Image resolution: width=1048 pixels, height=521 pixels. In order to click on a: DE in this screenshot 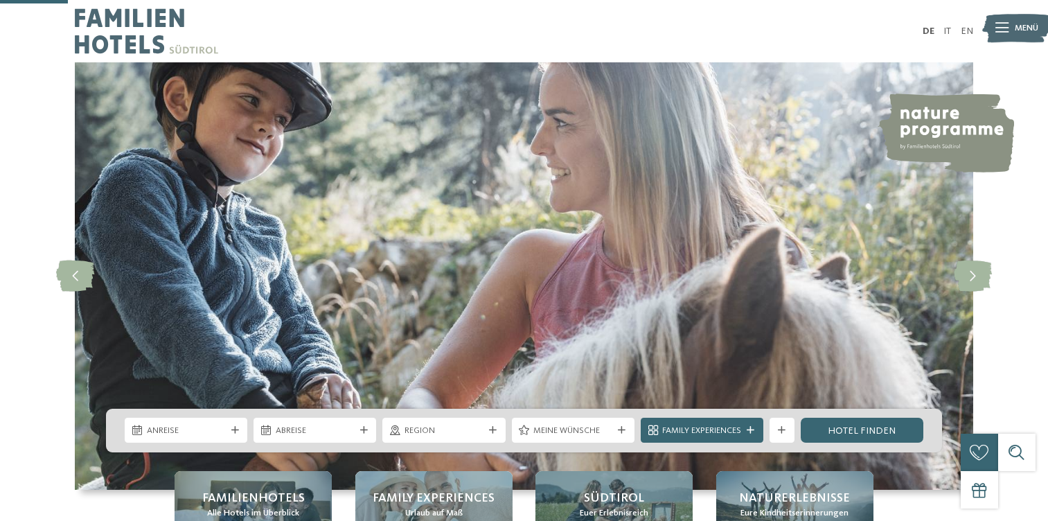, I will do `click(928, 31)`.